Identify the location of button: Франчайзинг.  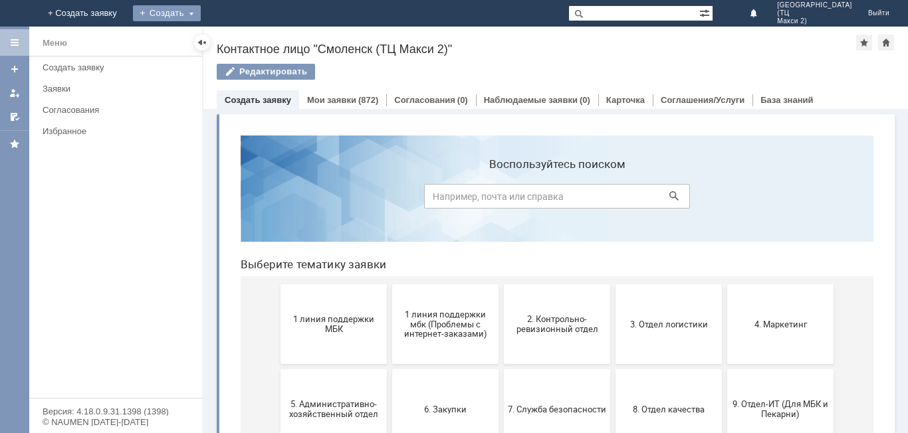
(550, 369).